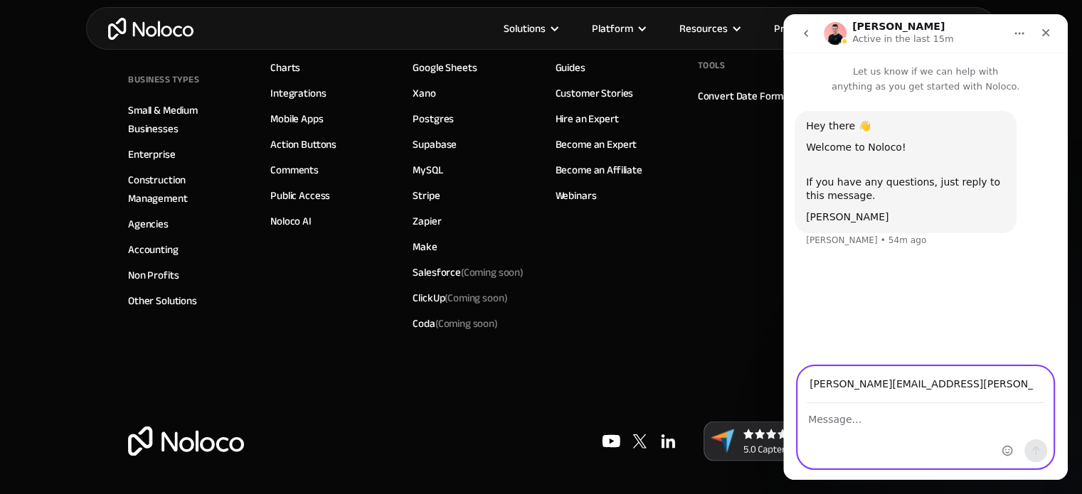 The height and width of the screenshot is (494, 1082). Describe the element at coordinates (424, 93) in the screenshot. I see `a: Xano` at that location.